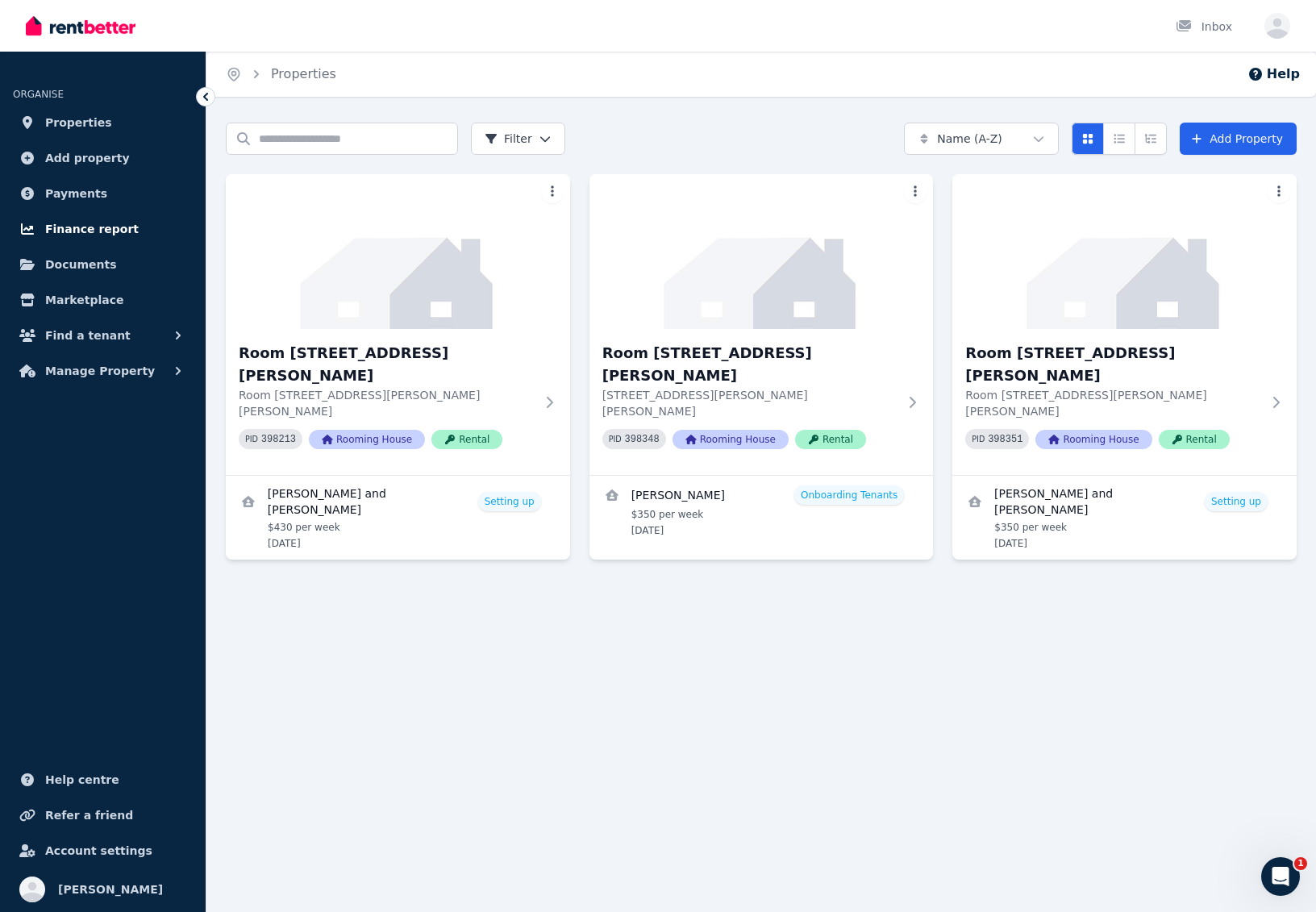  I want to click on img: Room 3, 27 Brenda Ave, so click(1124, 251).